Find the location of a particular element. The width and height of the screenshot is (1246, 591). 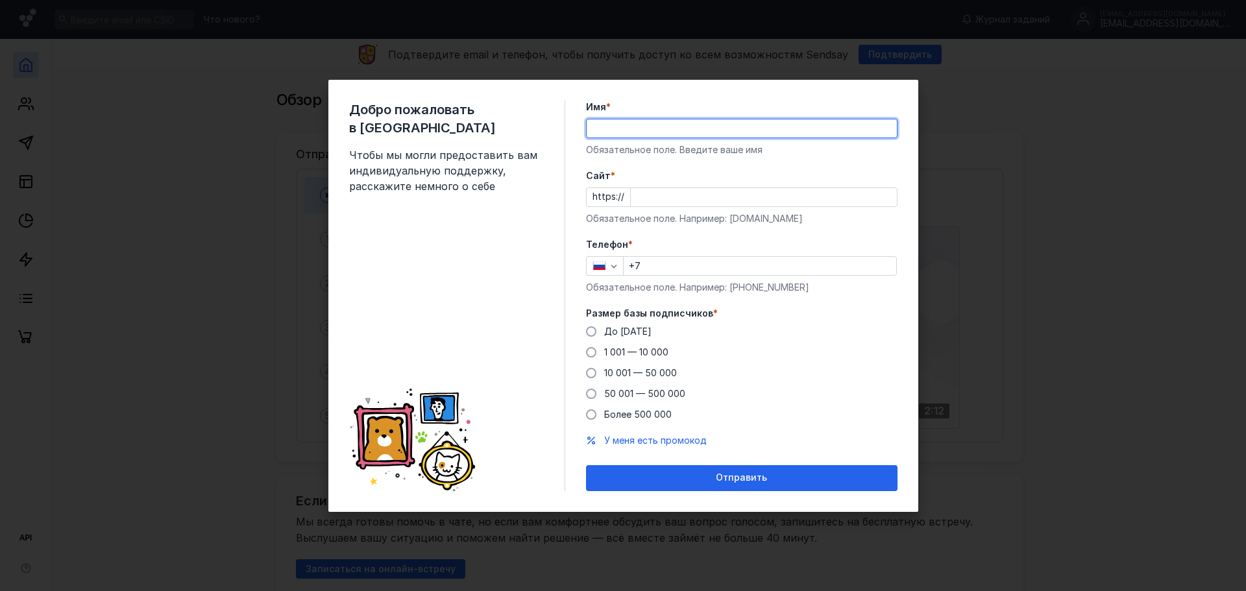

span: Имя is located at coordinates (596, 107).